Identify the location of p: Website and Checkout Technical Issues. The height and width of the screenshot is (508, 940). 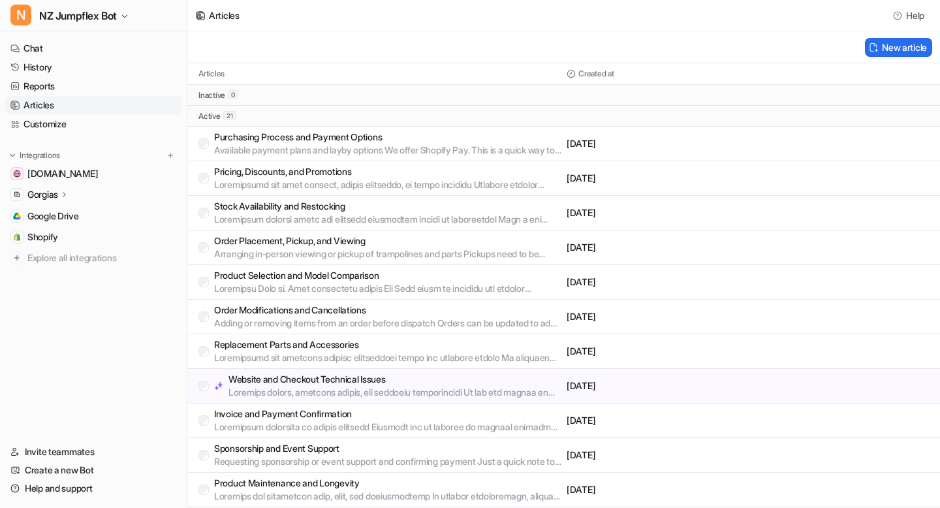
(395, 379).